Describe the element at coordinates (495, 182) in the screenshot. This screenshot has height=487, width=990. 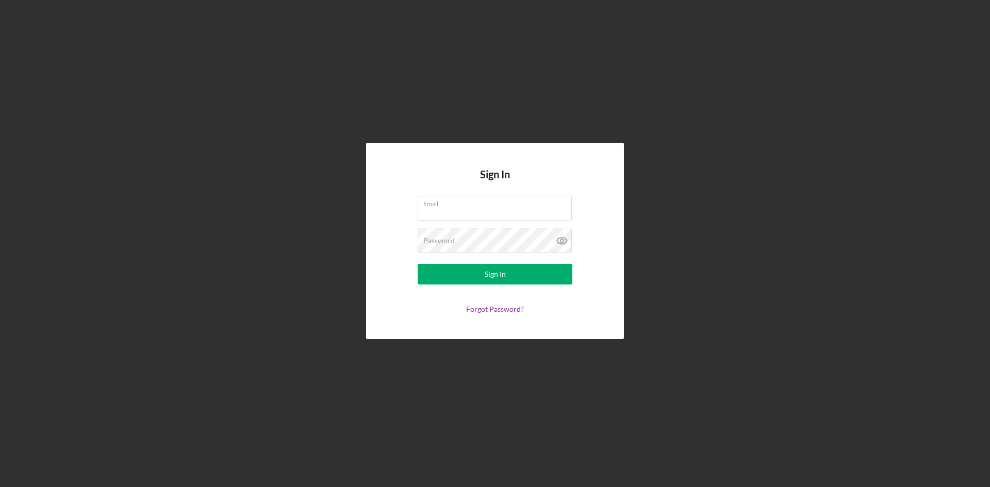
I see `h4: Sign In` at that location.